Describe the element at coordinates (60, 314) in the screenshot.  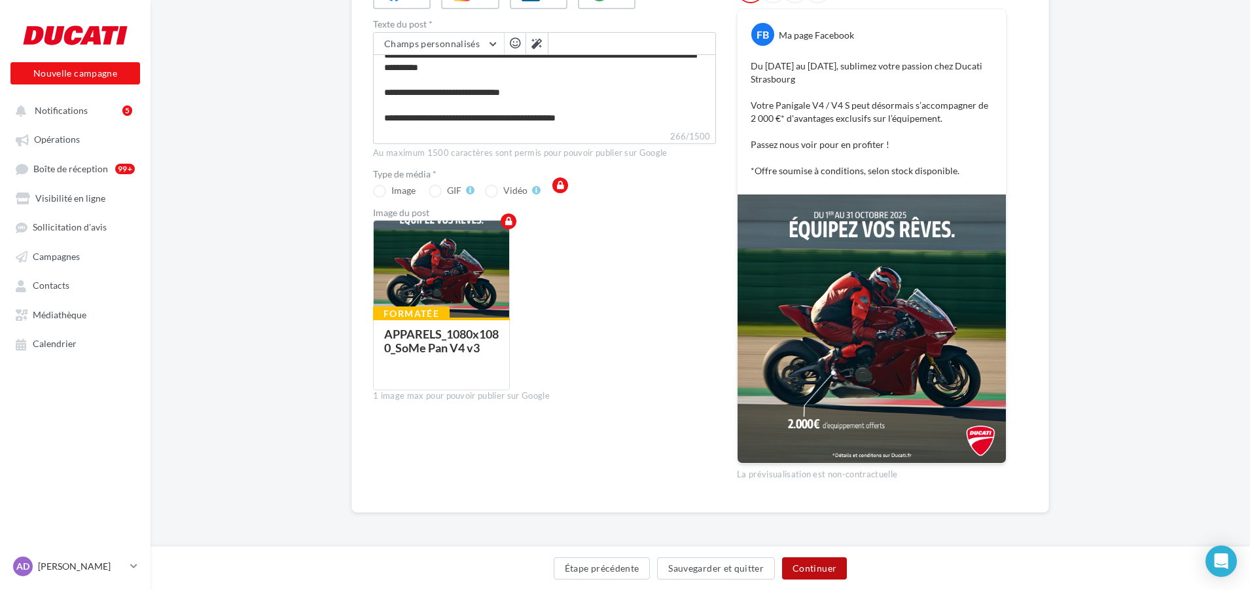
I see `span: Médiathèque` at that location.